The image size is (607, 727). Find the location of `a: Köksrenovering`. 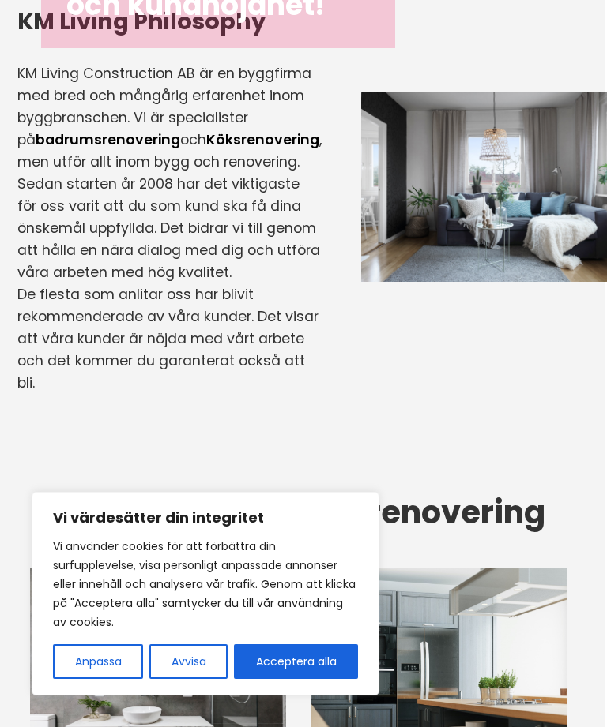

a: Köksrenovering is located at coordinates (262, 140).